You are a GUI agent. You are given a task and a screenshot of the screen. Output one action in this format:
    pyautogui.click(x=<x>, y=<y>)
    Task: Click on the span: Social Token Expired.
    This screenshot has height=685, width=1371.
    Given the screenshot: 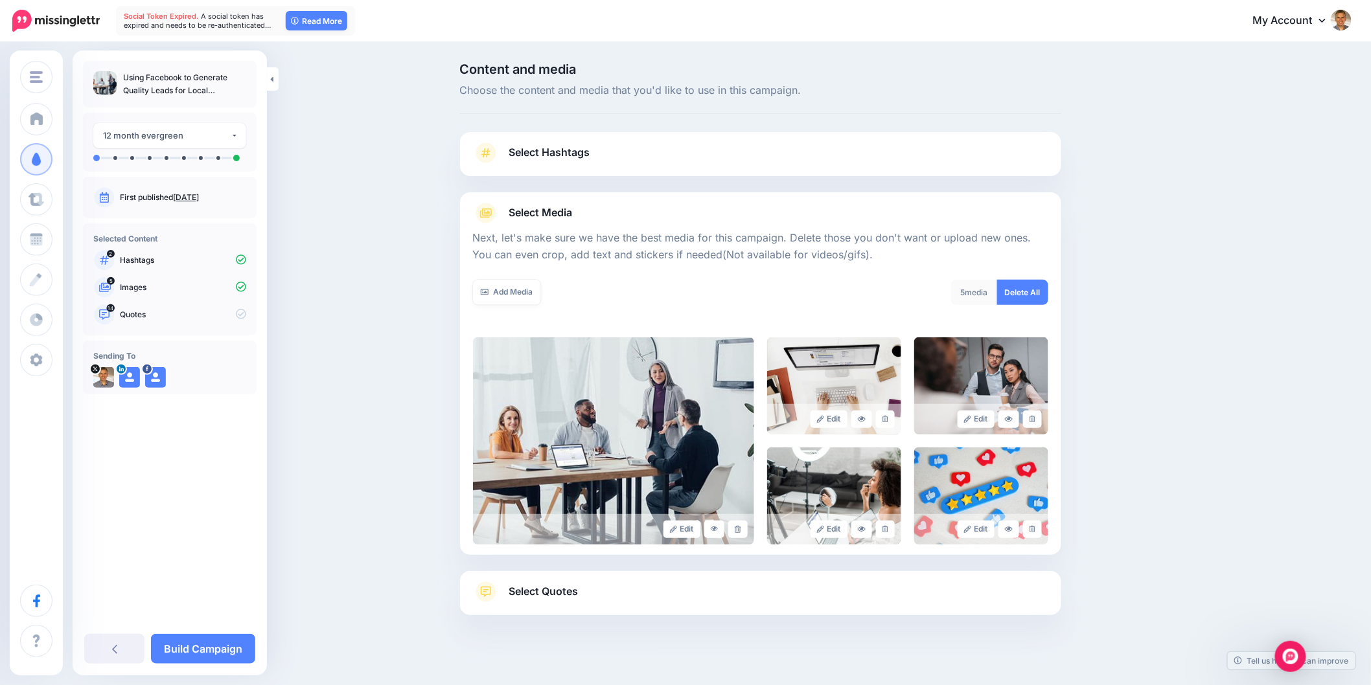 What is the action you would take?
    pyautogui.click(x=161, y=16)
    